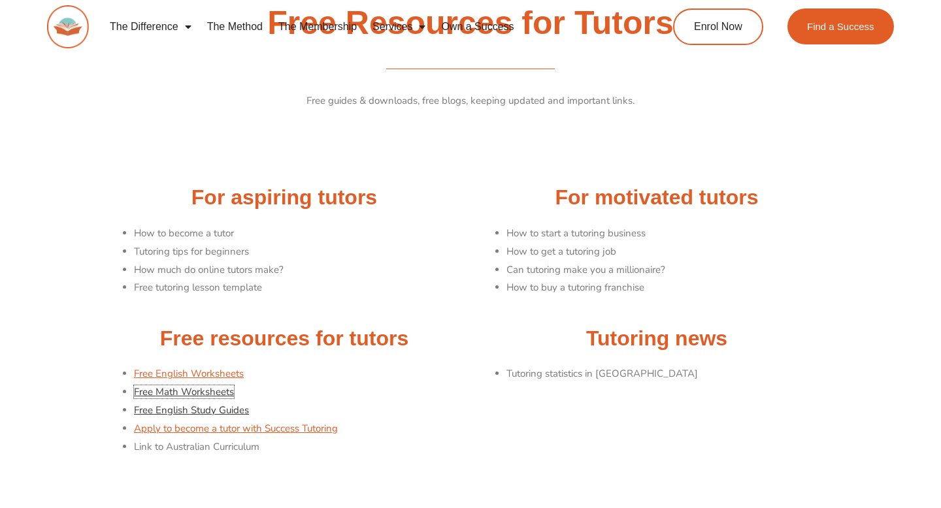 Image resolution: width=941 pixels, height=508 pixels. Describe the element at coordinates (829, 435) in the screenshot. I see `div: Chat Widget` at that location.